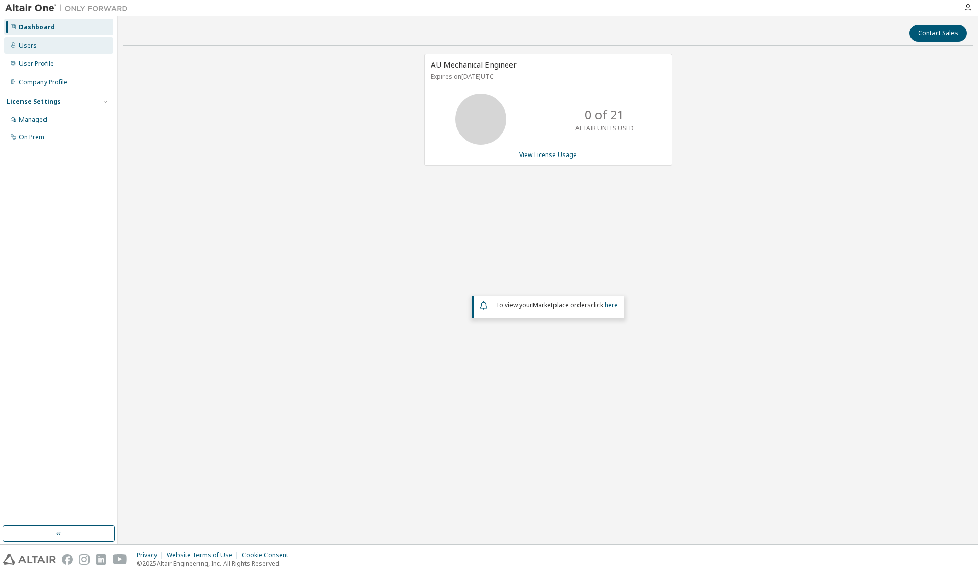 The width and height of the screenshot is (978, 574). What do you see at coordinates (215, 563) in the screenshot?
I see `p: © 2025 Altair Engineering, Inc. All Rights Reserved.` at bounding box center [215, 563].